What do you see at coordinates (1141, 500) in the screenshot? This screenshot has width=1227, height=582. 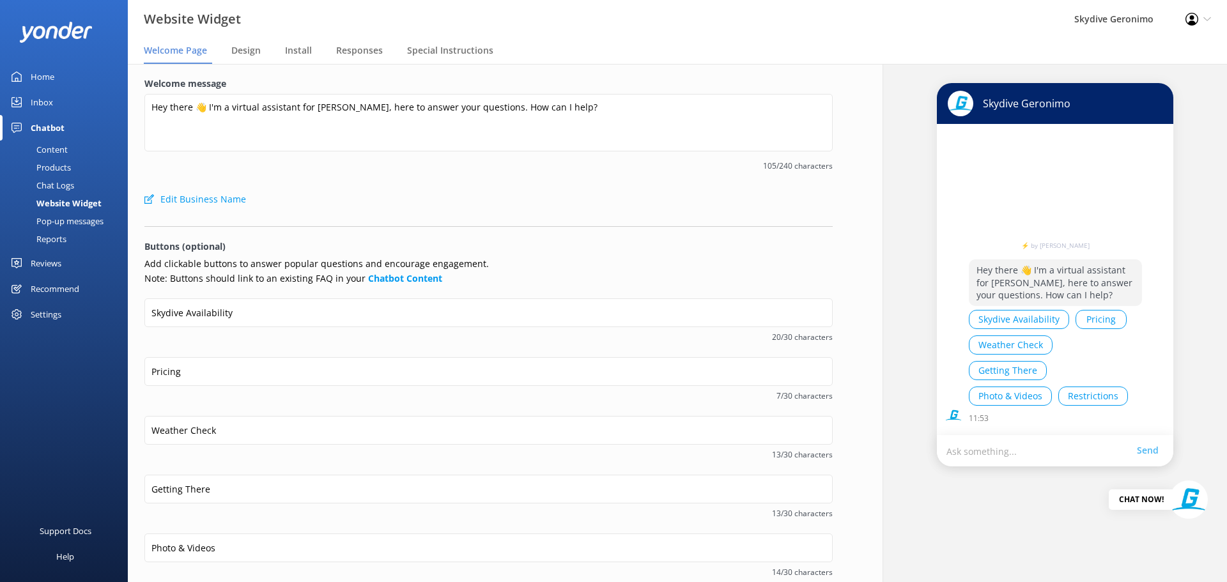 I see `div: Chat Now!` at bounding box center [1141, 500].